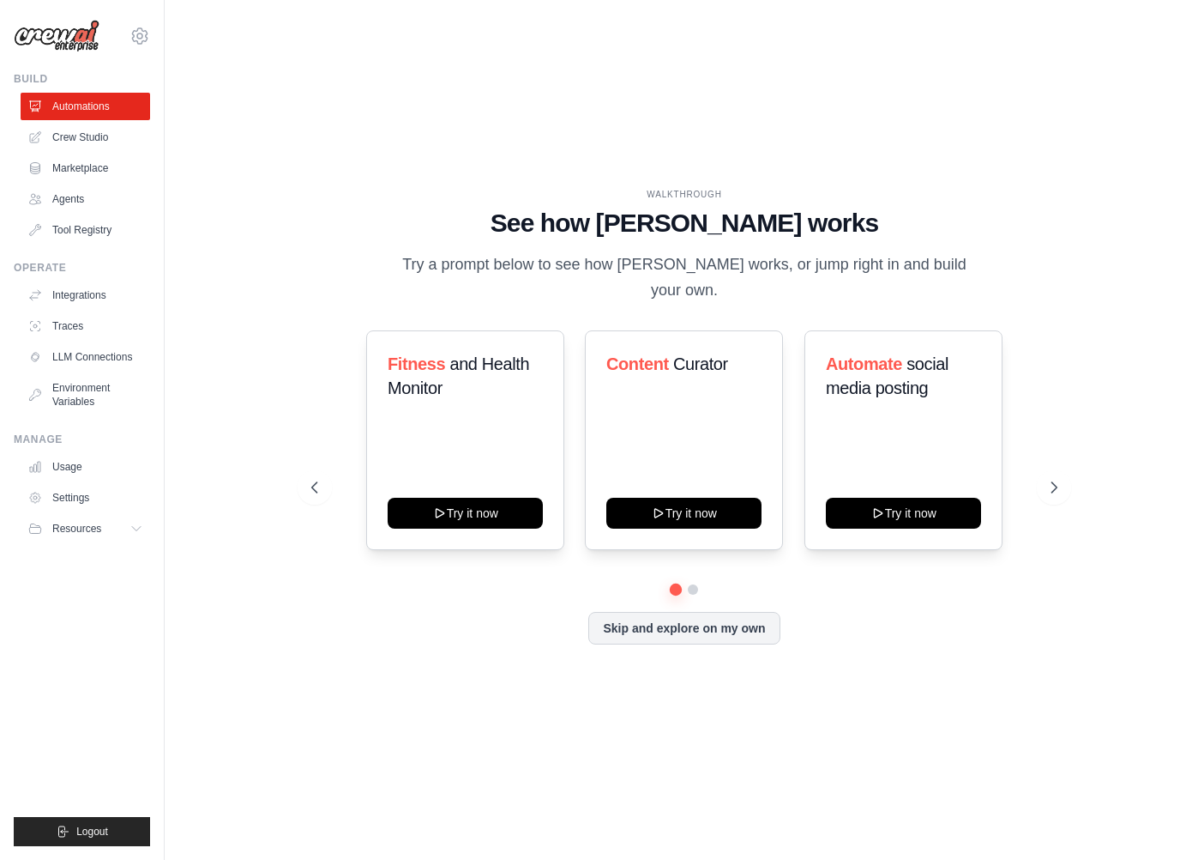 The height and width of the screenshot is (860, 1204). Describe the element at coordinates (76, 528) in the screenshot. I see `span: Resources` at that location.